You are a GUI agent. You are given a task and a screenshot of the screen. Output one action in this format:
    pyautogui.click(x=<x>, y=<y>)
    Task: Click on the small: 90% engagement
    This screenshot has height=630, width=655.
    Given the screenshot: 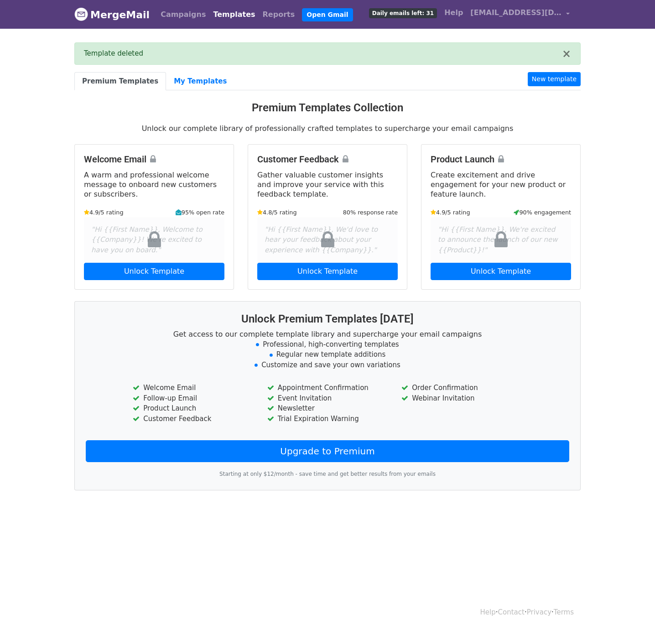 What is the action you would take?
    pyautogui.click(x=542, y=212)
    